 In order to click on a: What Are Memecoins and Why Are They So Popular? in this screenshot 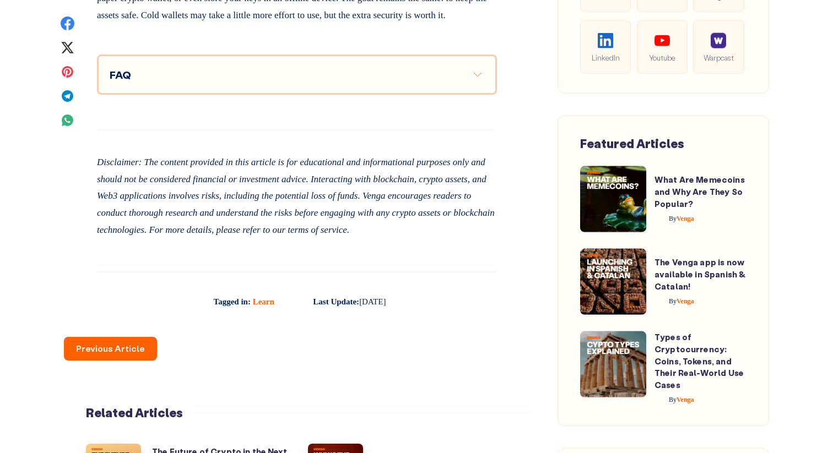, I will do `click(700, 192)`.